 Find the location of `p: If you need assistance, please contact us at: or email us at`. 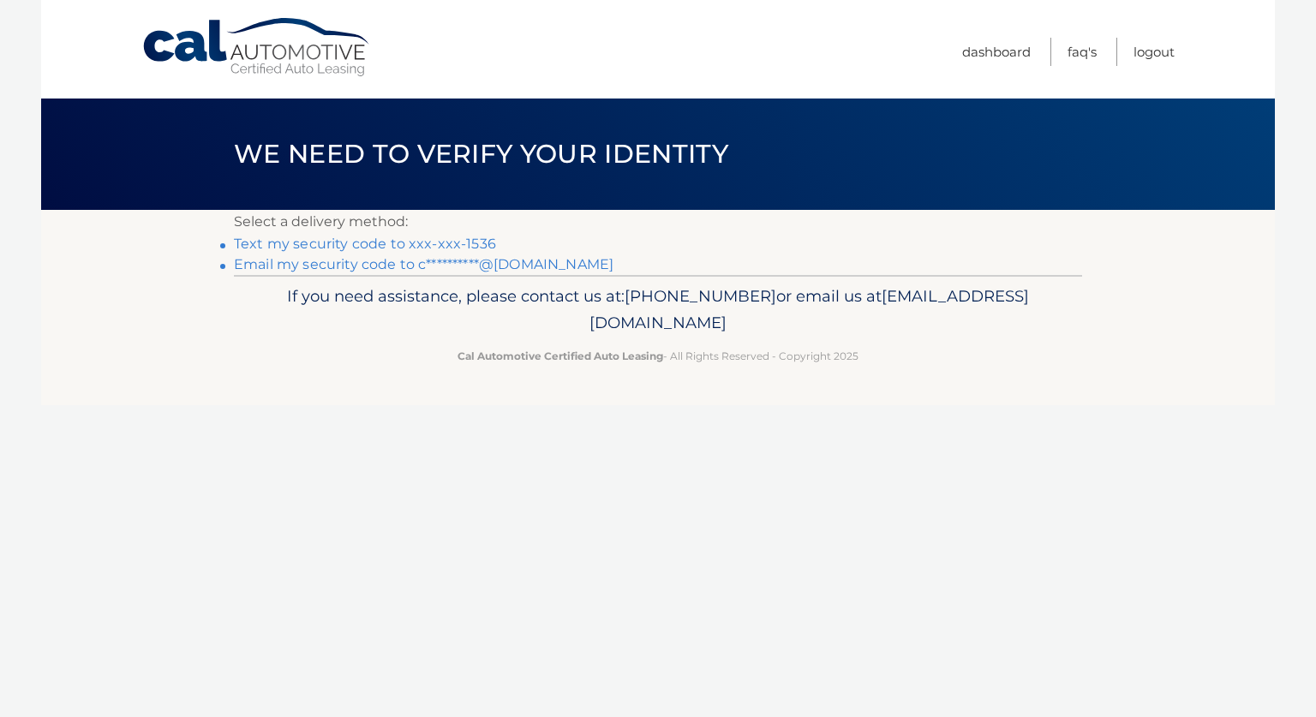

p: If you need assistance, please contact us at: or email us at is located at coordinates (658, 310).